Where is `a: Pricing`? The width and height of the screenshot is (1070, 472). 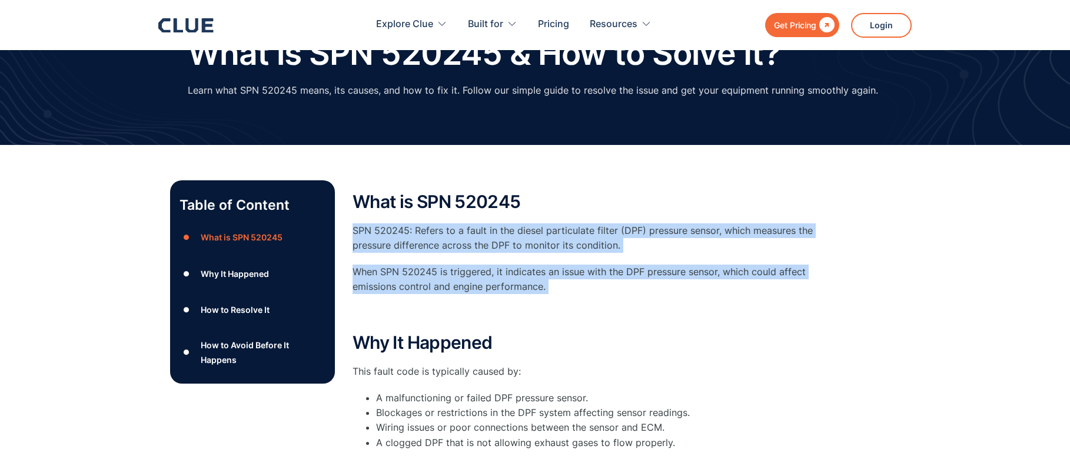 a: Pricing is located at coordinates (553, 24).